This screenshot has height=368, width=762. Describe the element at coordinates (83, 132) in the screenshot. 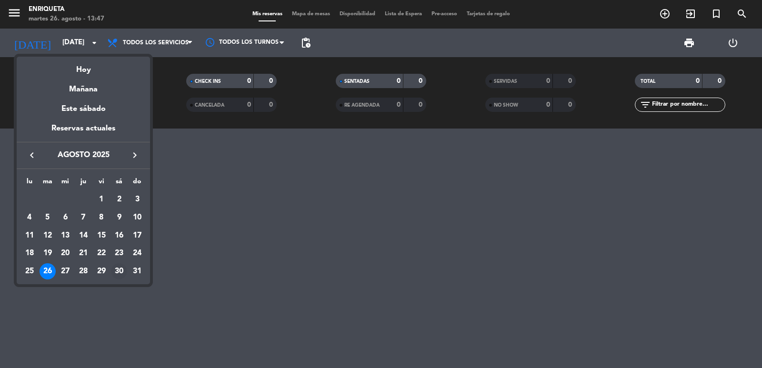

I see `div: Reservas actuales` at that location.